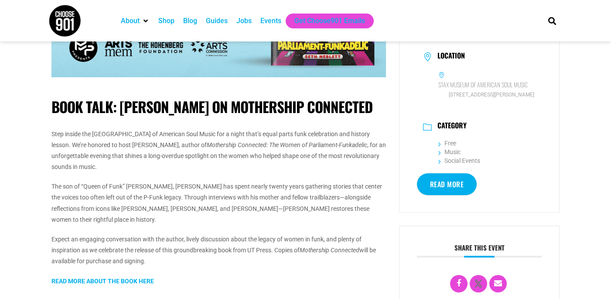  What do you see at coordinates (460, 161) in the screenshot?
I see `a: Social Events` at bounding box center [460, 161].